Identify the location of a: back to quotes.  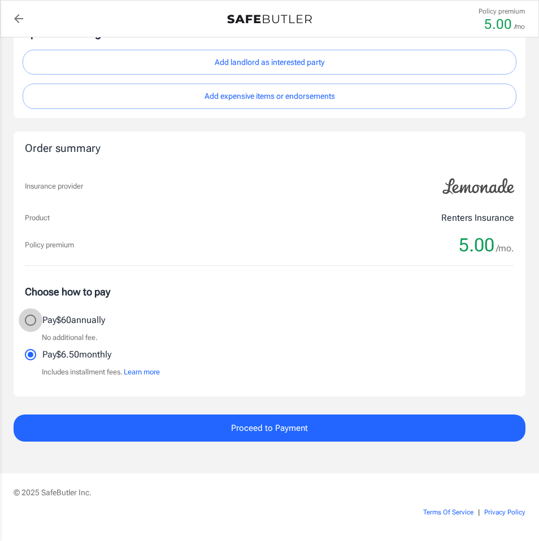
(19, 19).